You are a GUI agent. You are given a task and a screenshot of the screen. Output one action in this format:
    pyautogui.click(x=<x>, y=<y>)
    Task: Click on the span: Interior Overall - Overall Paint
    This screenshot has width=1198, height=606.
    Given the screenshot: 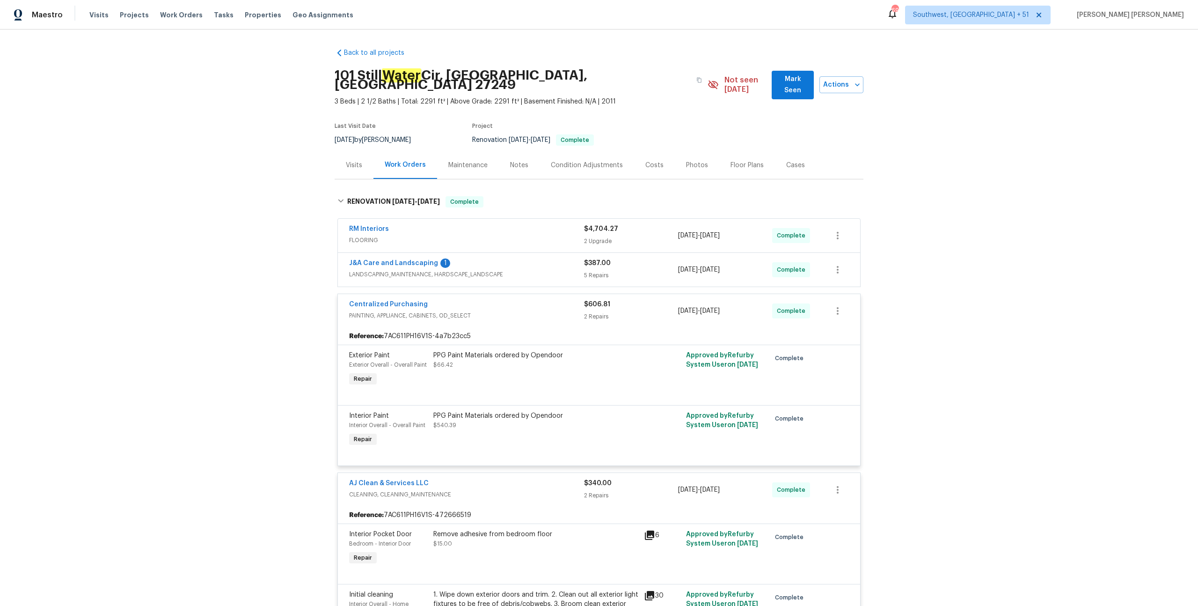 What is the action you would take?
    pyautogui.click(x=387, y=425)
    